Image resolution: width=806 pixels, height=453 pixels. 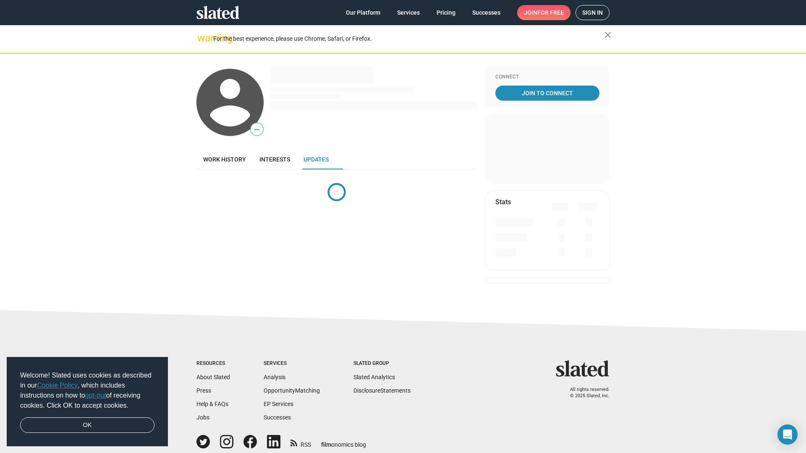 I want to click on a: Jobs, so click(x=203, y=418).